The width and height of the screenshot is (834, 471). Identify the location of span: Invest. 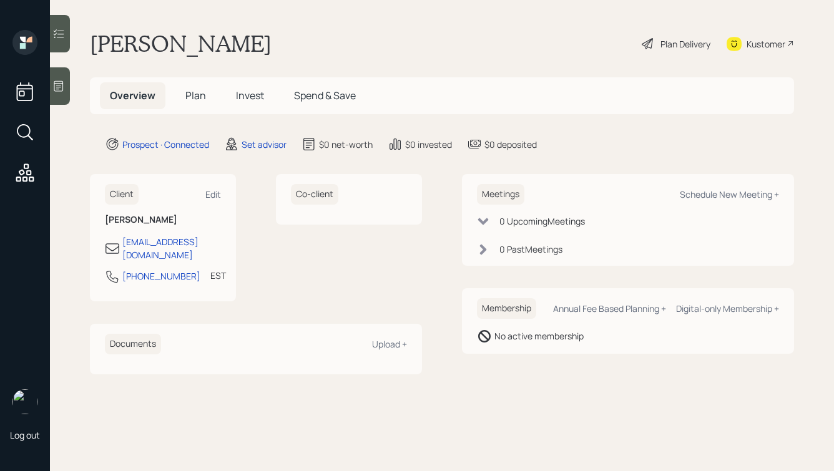
(250, 96).